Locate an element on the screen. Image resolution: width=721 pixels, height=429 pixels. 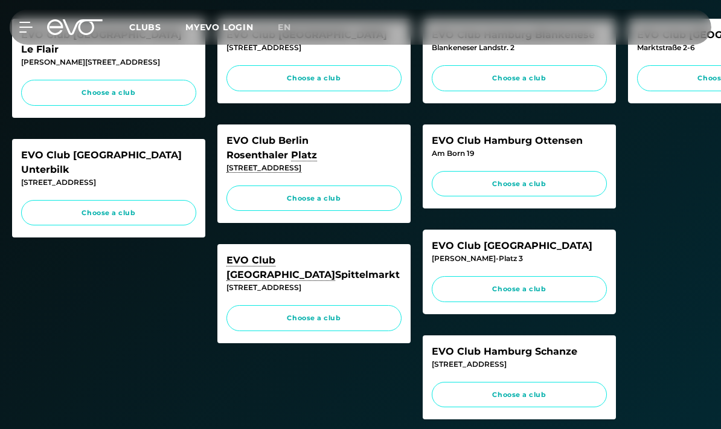
a: MYEVO LOGIN is located at coordinates (219, 27).